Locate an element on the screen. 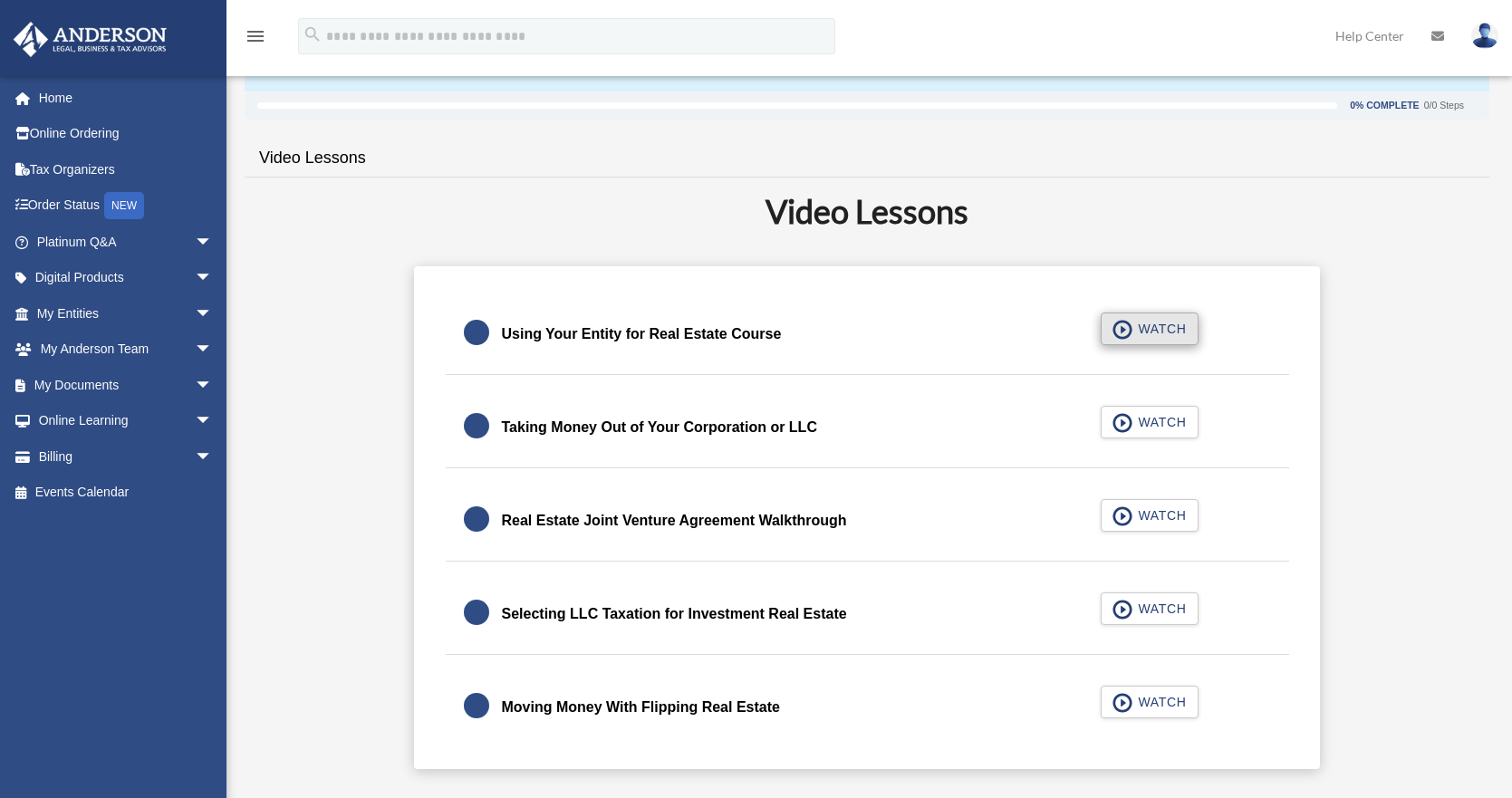  a: Using Your Entity for Real Estate Course WATCH is located at coordinates (867, 334).